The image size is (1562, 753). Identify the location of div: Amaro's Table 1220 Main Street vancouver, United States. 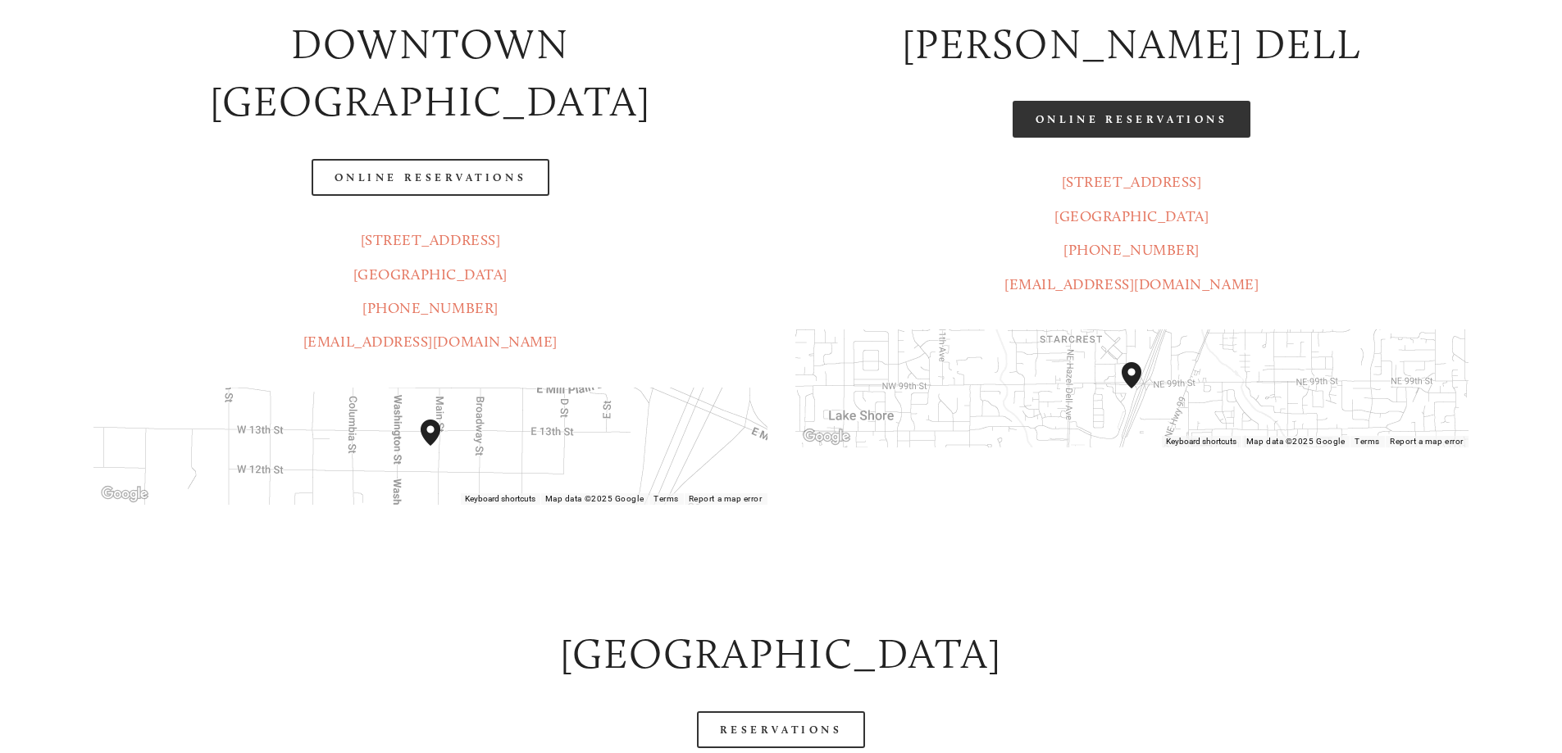
(440, 446).